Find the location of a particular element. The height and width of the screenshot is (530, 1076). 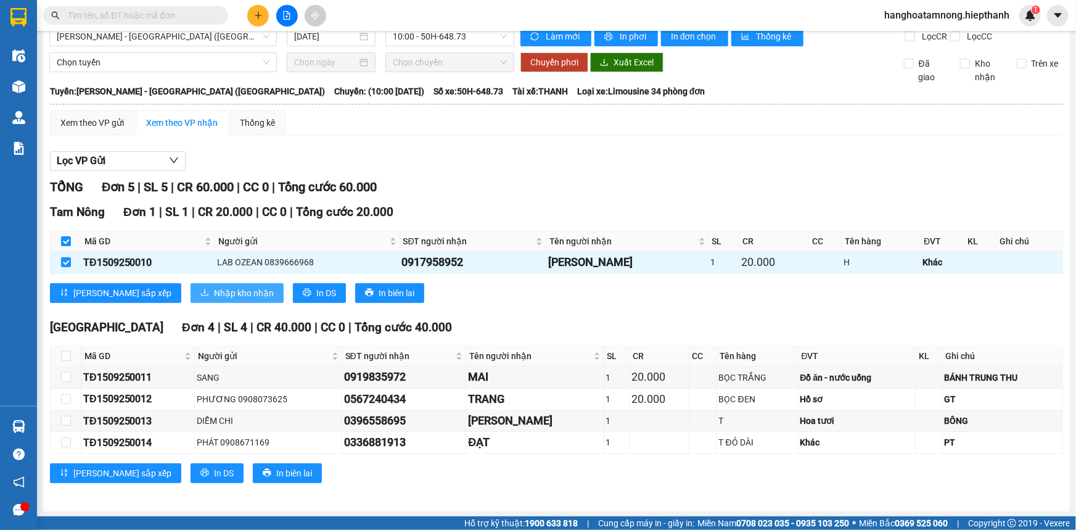

span: Tổng cước 40.000 is located at coordinates (403, 327).